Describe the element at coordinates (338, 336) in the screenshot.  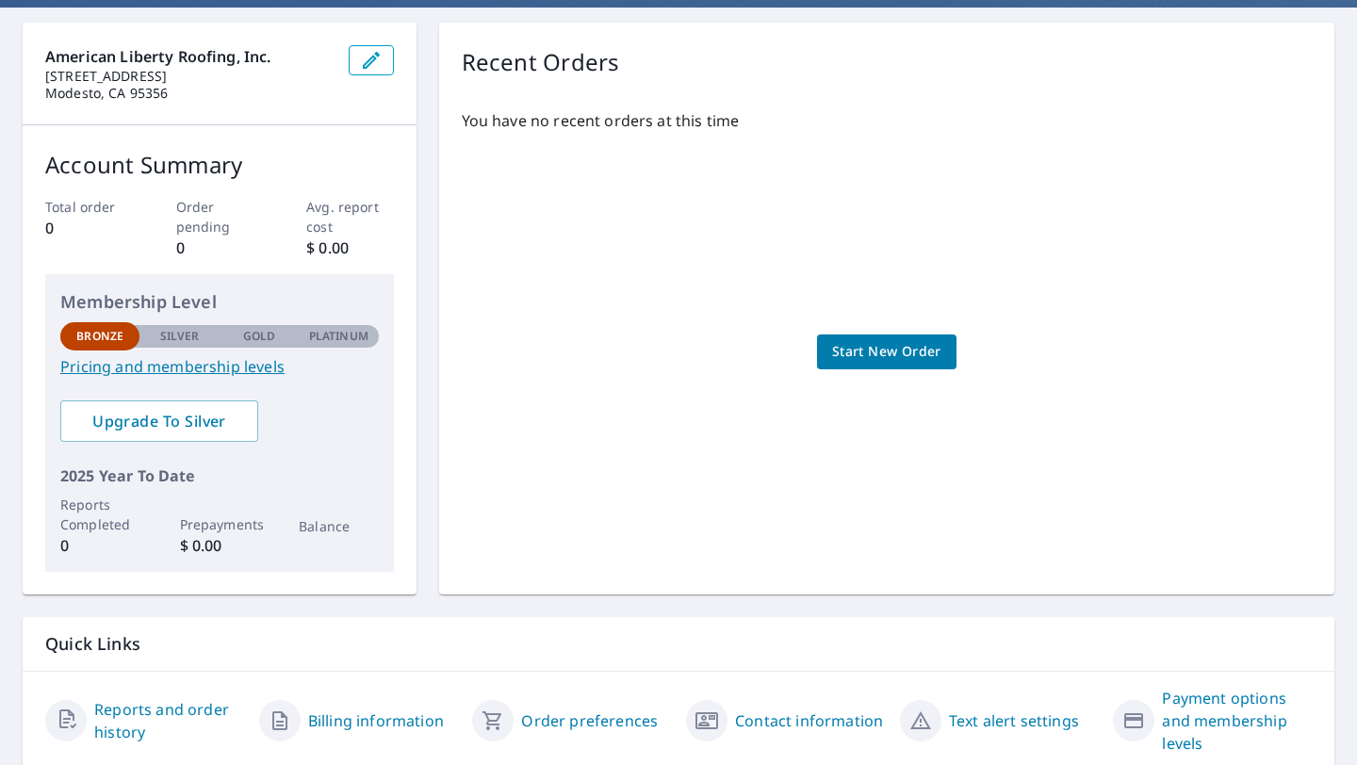
I see `p: Platinum` at that location.